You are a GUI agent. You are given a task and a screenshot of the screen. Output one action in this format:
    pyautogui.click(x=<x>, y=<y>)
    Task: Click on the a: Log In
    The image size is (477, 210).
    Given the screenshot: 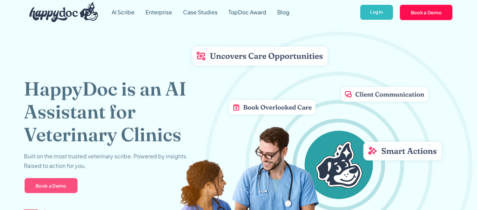 What is the action you would take?
    pyautogui.click(x=376, y=12)
    